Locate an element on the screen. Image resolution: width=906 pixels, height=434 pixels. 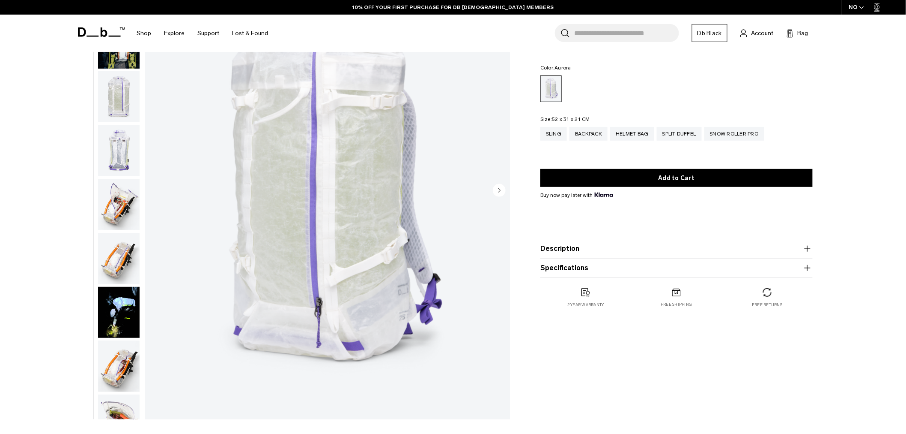
img: Weigh_Lighter_Backpack_25L_4.png is located at coordinates (119, 204).